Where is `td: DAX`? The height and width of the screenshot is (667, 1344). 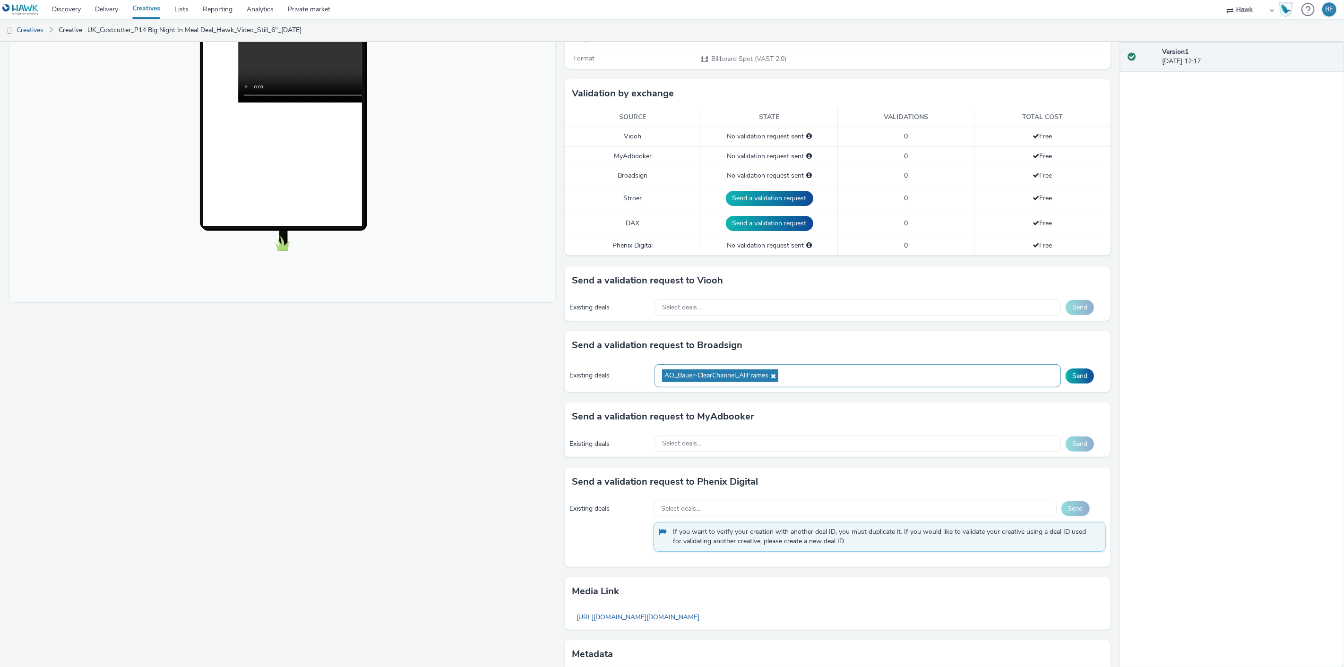
td: DAX is located at coordinates (633, 223).